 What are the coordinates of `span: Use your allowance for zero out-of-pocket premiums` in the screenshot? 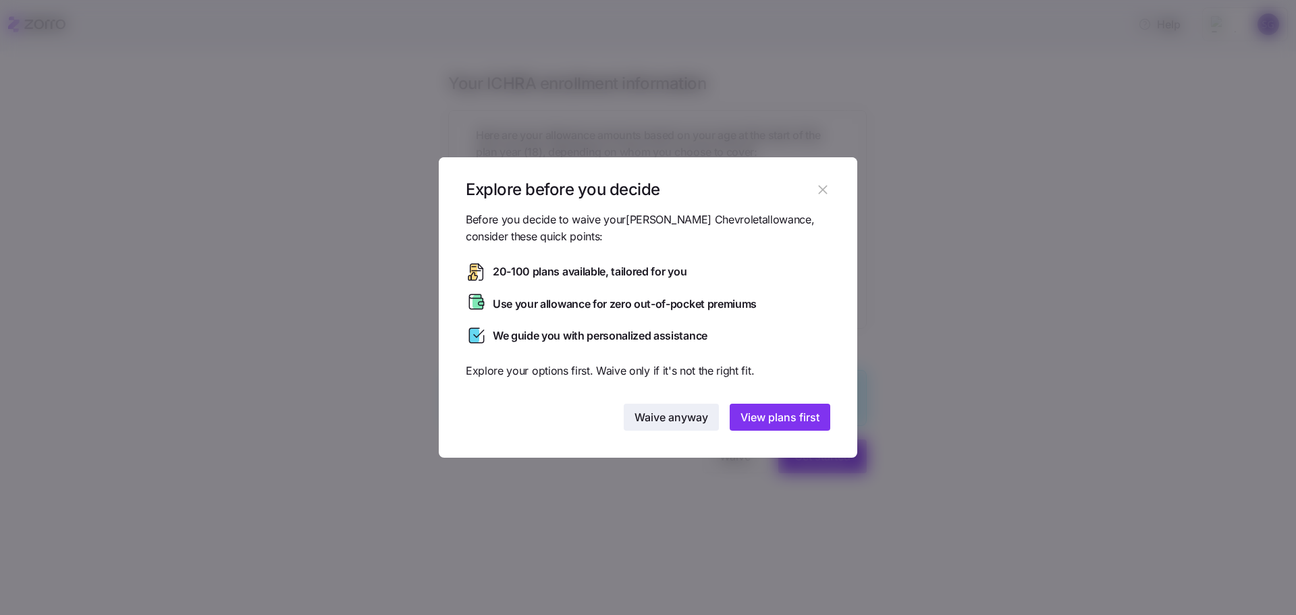 It's located at (625, 304).